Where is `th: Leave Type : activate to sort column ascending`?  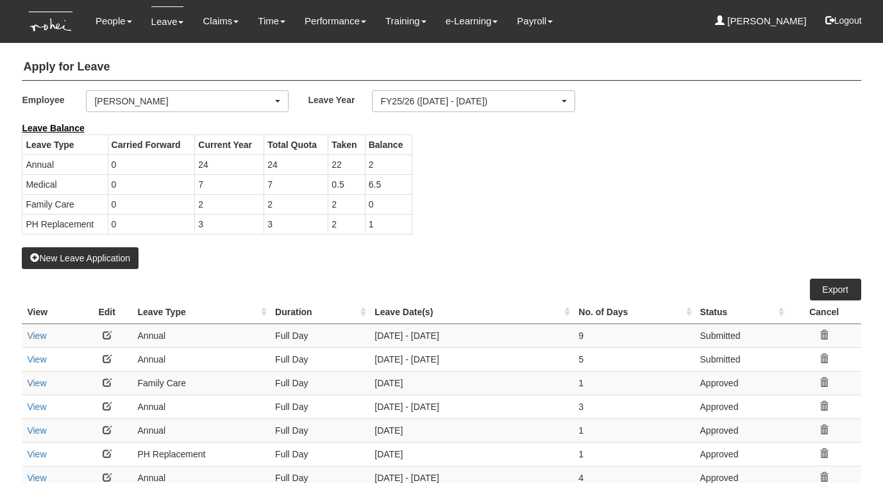
th: Leave Type : activate to sort column ascending is located at coordinates (201, 312).